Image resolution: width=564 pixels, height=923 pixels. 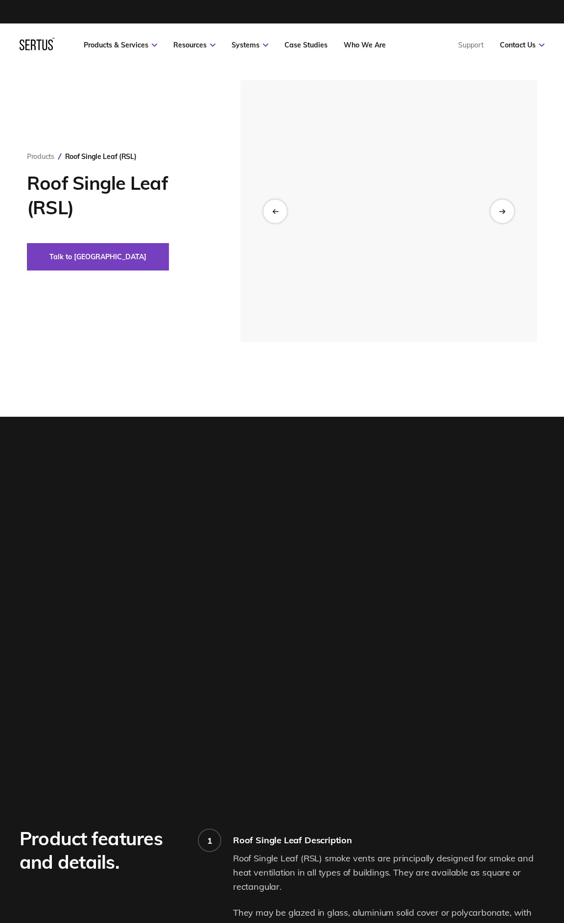 I want to click on a: Case Studies, so click(x=306, y=45).